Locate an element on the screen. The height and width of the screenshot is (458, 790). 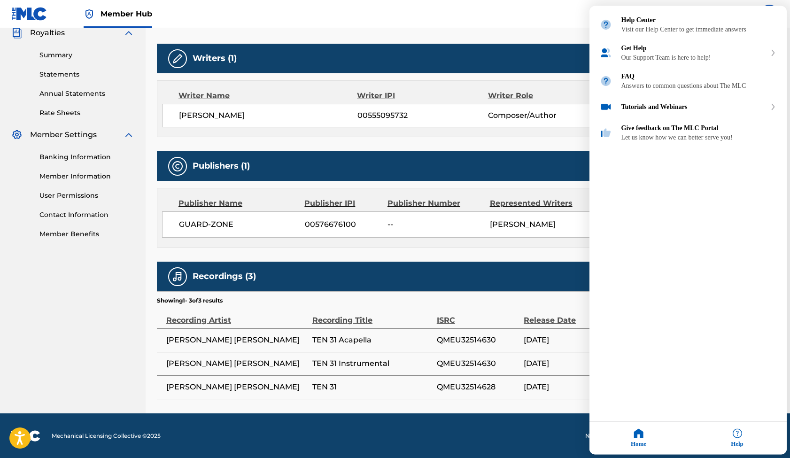
div: Home is located at coordinates (639, 438).